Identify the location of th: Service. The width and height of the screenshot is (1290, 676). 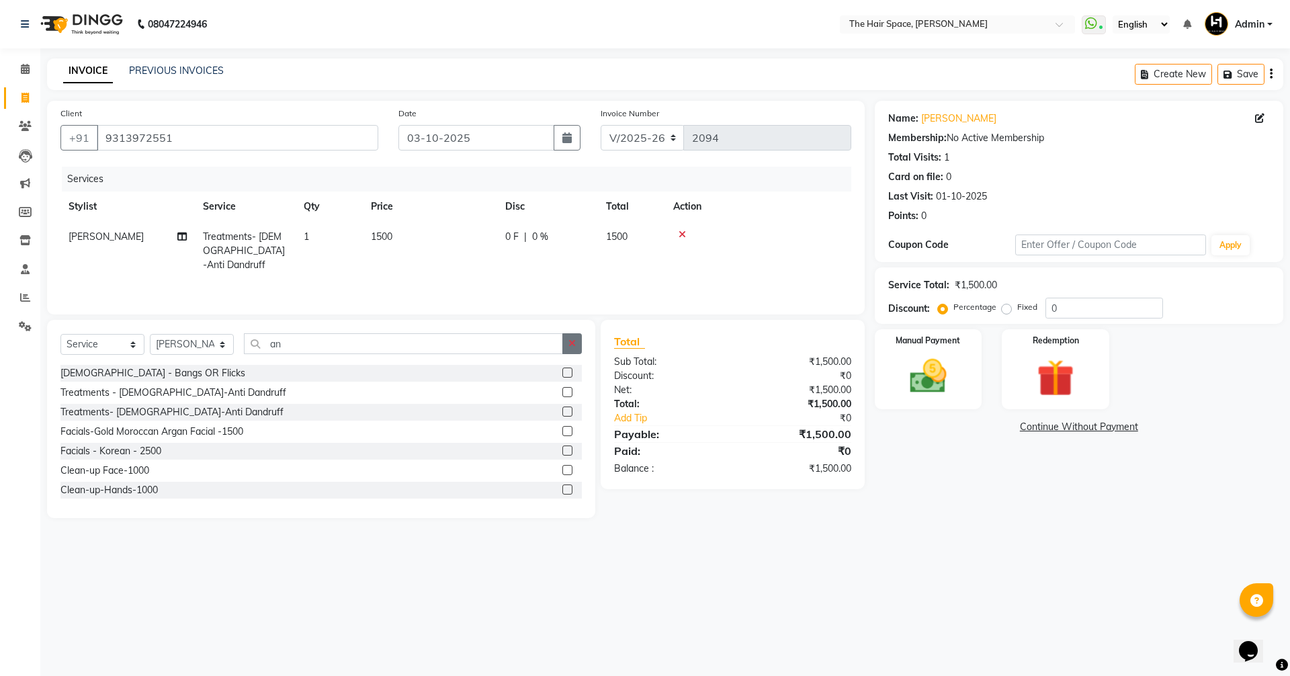
(245, 206).